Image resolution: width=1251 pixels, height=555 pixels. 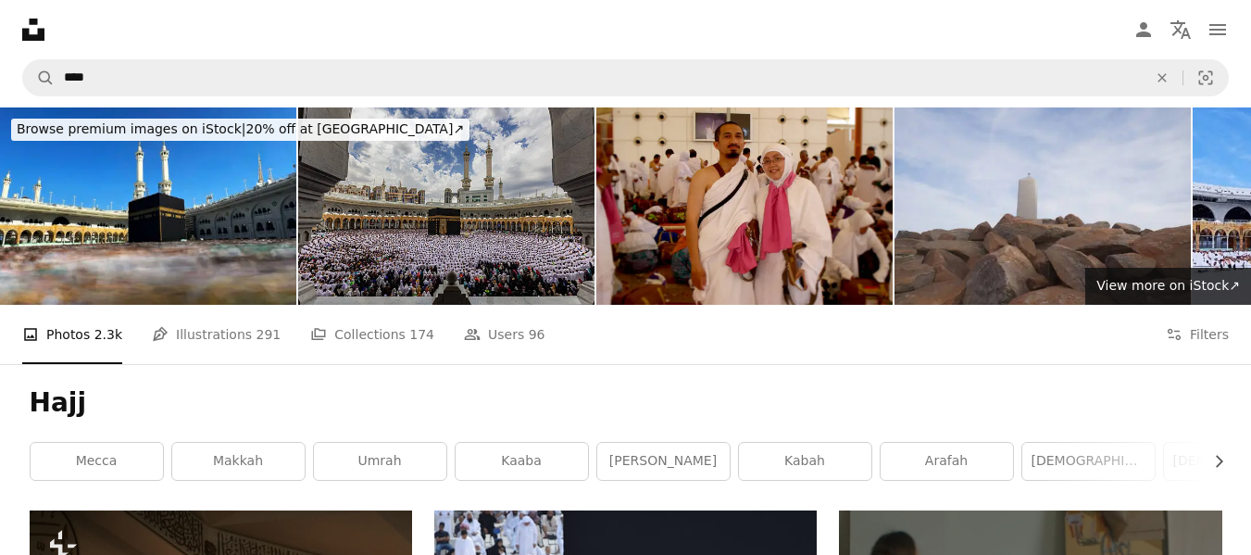 What do you see at coordinates (1212, 461) in the screenshot?
I see `button: scroll list to the right` at bounding box center [1212, 461].